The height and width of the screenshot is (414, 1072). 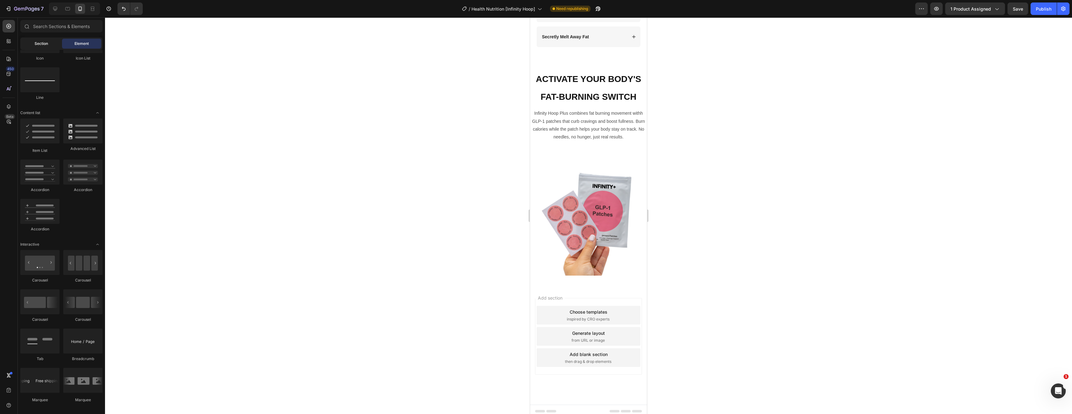 I want to click on div: Publish, so click(x=1044, y=9).